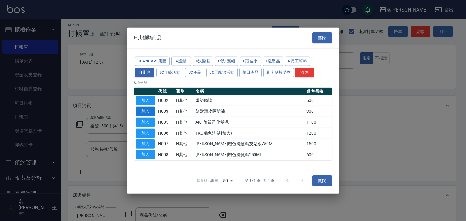 This screenshot has width=466, height=221. I want to click on button: D頭皮水, so click(250, 61).